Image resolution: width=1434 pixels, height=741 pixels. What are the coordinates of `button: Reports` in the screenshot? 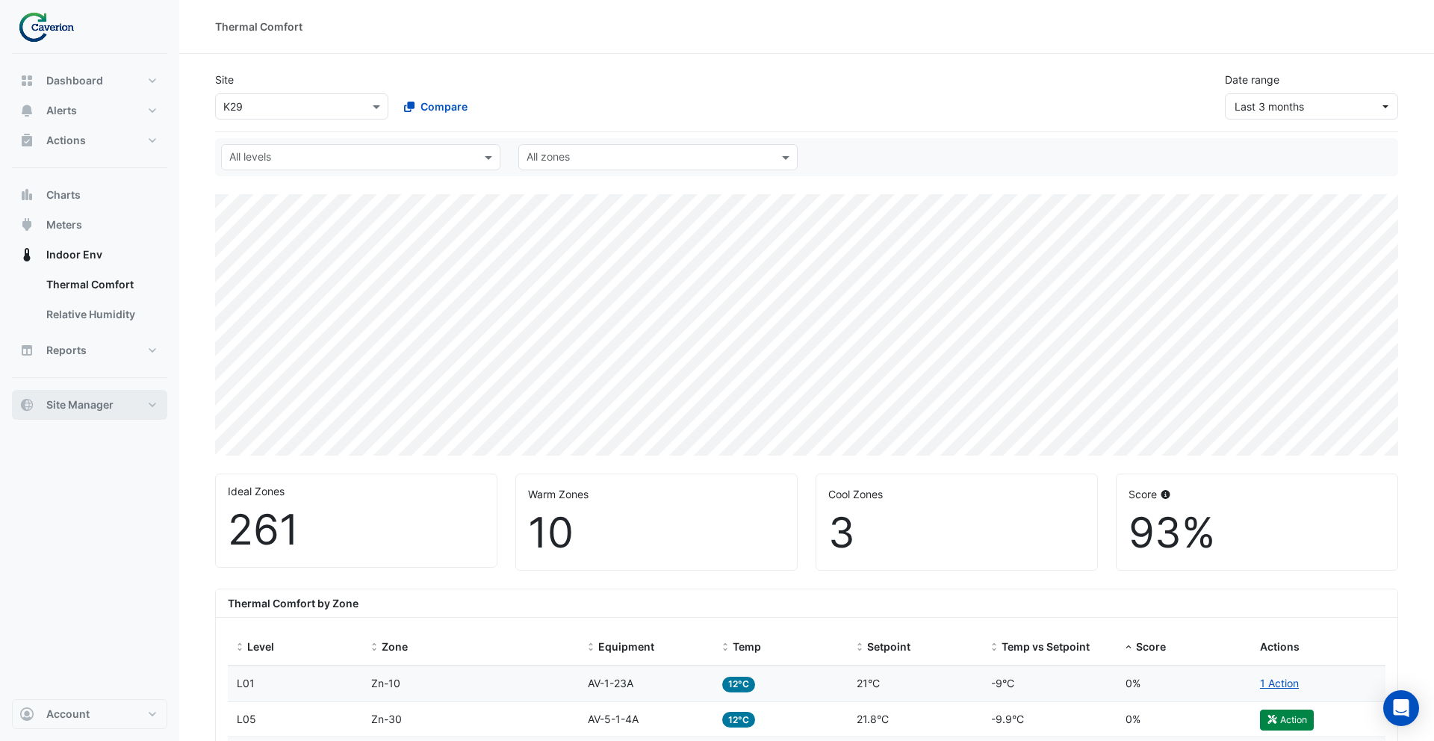 It's located at (90, 350).